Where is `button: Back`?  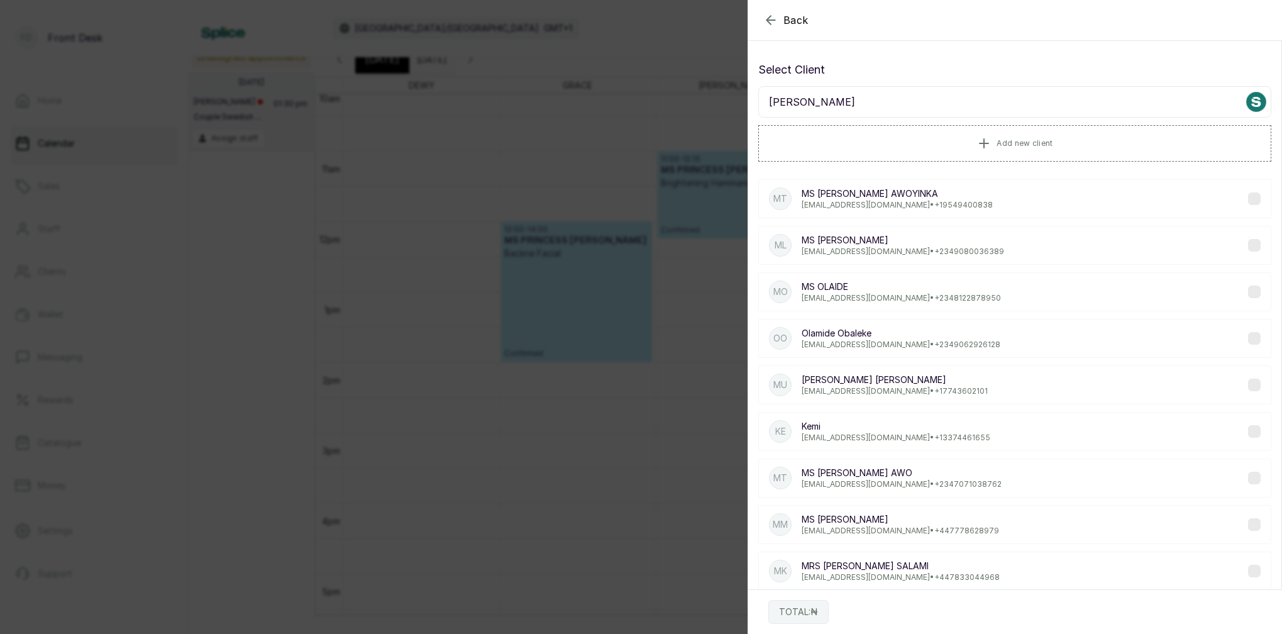
button: Back is located at coordinates (786, 20).